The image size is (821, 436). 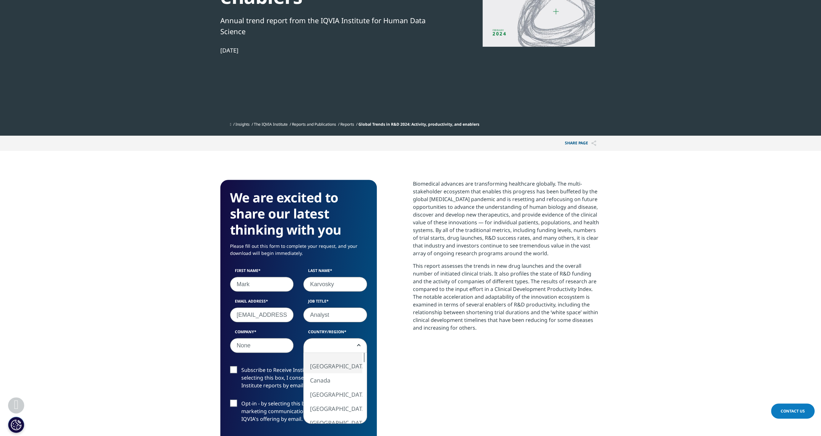 I want to click on label: Country/Region, so click(x=335, y=334).